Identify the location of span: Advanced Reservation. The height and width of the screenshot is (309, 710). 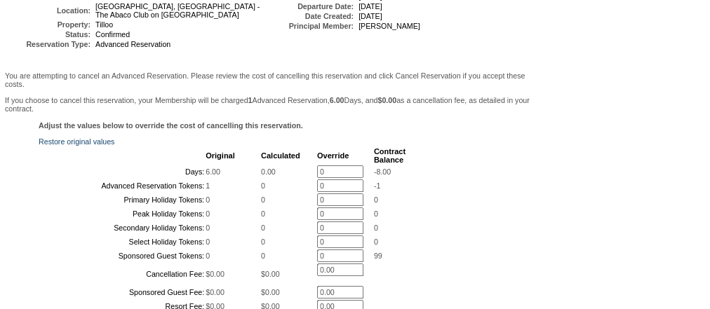
(133, 44).